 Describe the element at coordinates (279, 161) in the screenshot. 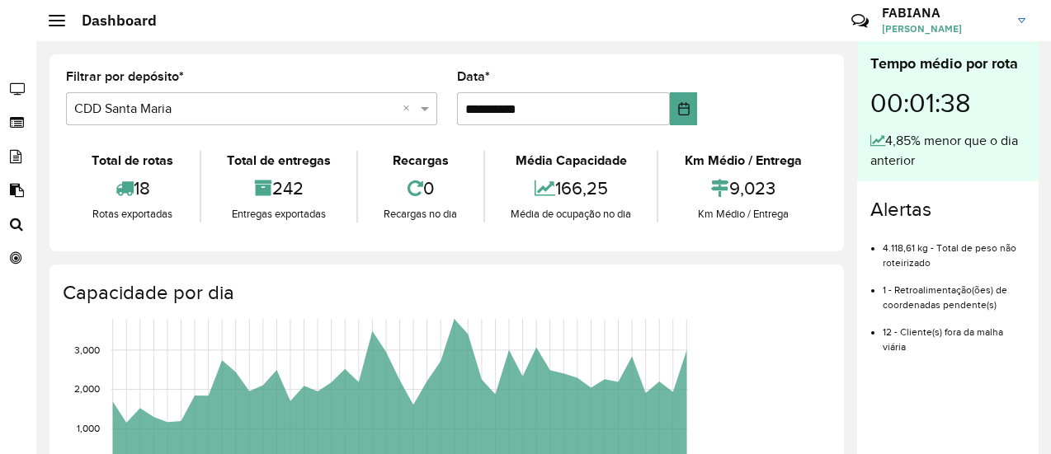

I see `div: Total de entregas` at that location.